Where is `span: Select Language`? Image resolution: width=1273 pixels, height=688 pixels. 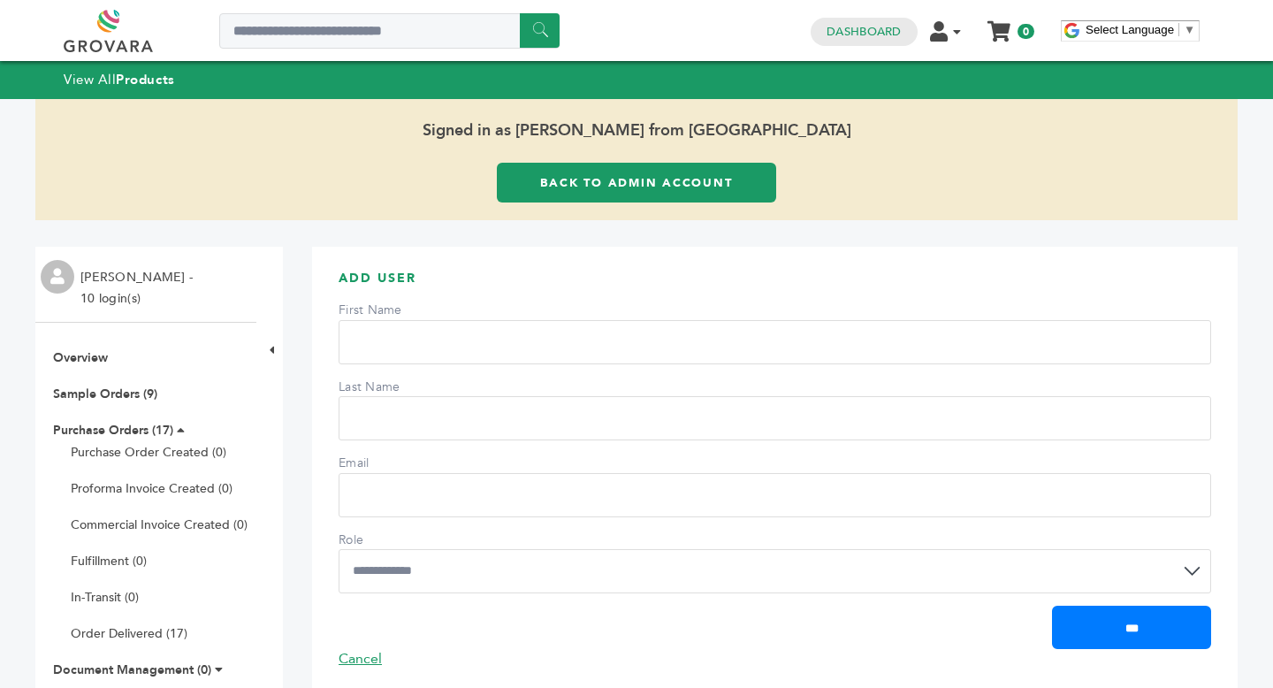
span: Select Language is located at coordinates (1130, 29).